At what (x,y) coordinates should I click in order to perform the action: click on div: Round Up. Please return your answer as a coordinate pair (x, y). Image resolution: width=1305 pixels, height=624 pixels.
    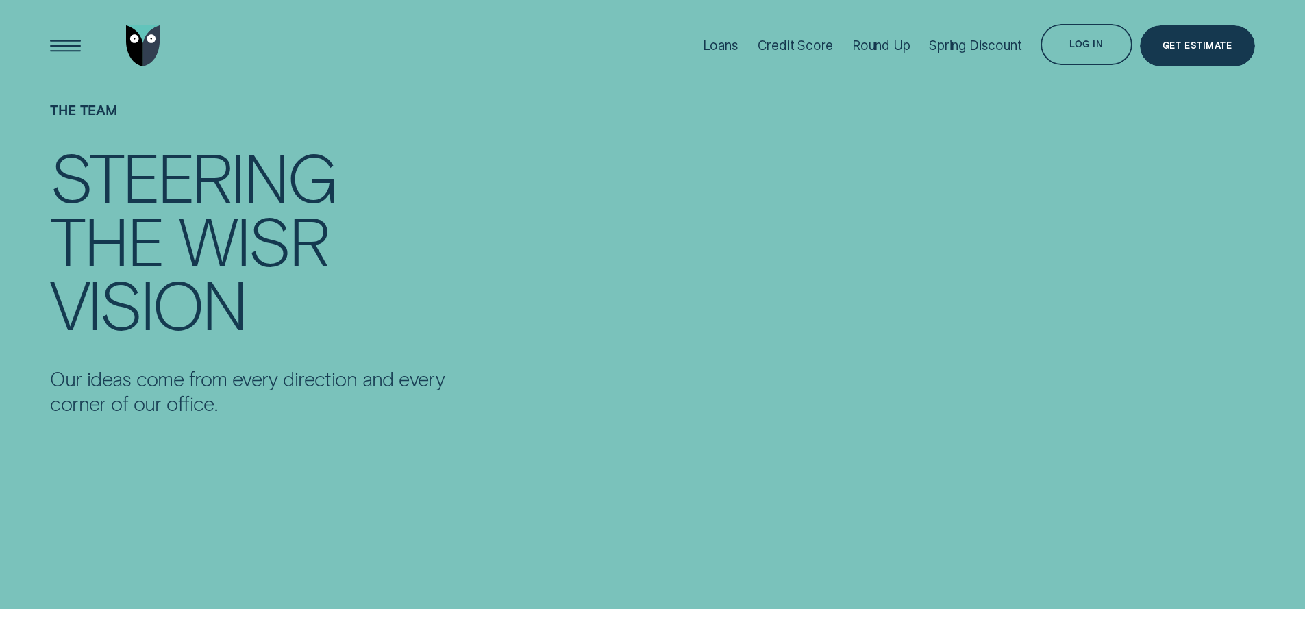
    Looking at the image, I should click on (881, 45).